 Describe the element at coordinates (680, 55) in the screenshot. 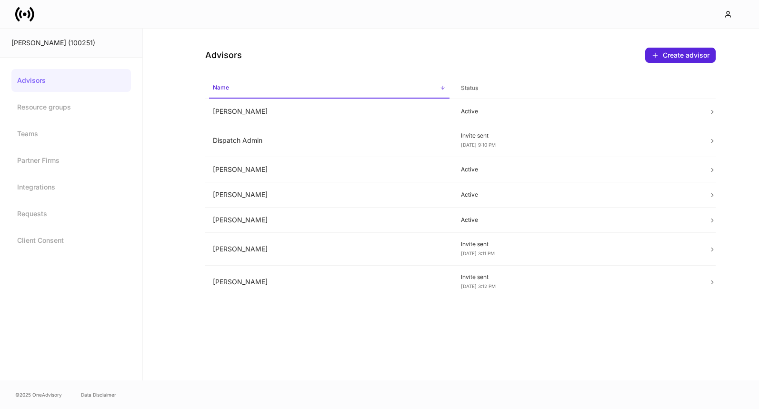

I see `div: Create advisor` at that location.